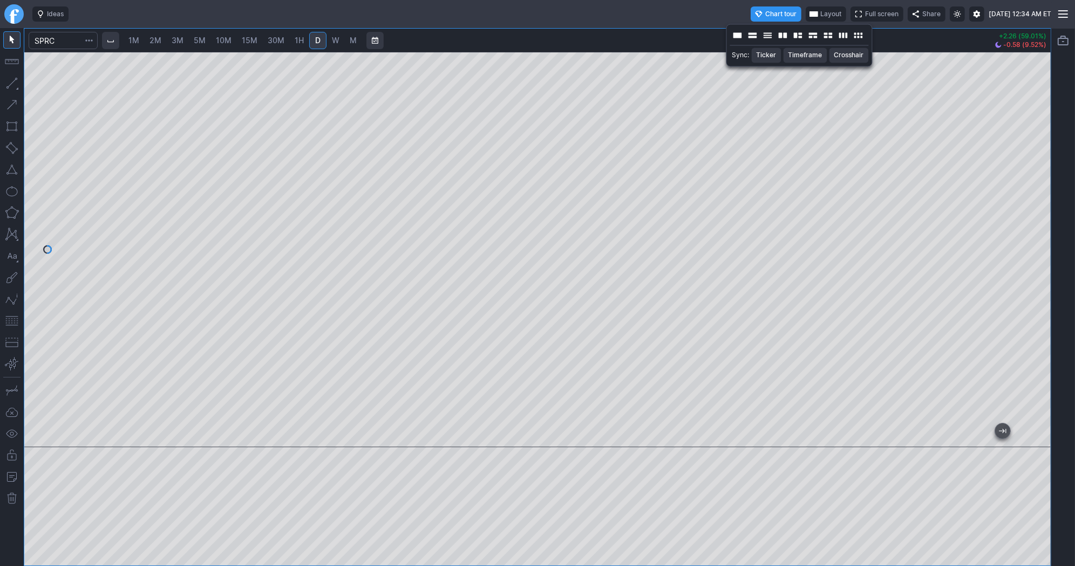  I want to click on button: Timeframe, so click(805, 55).